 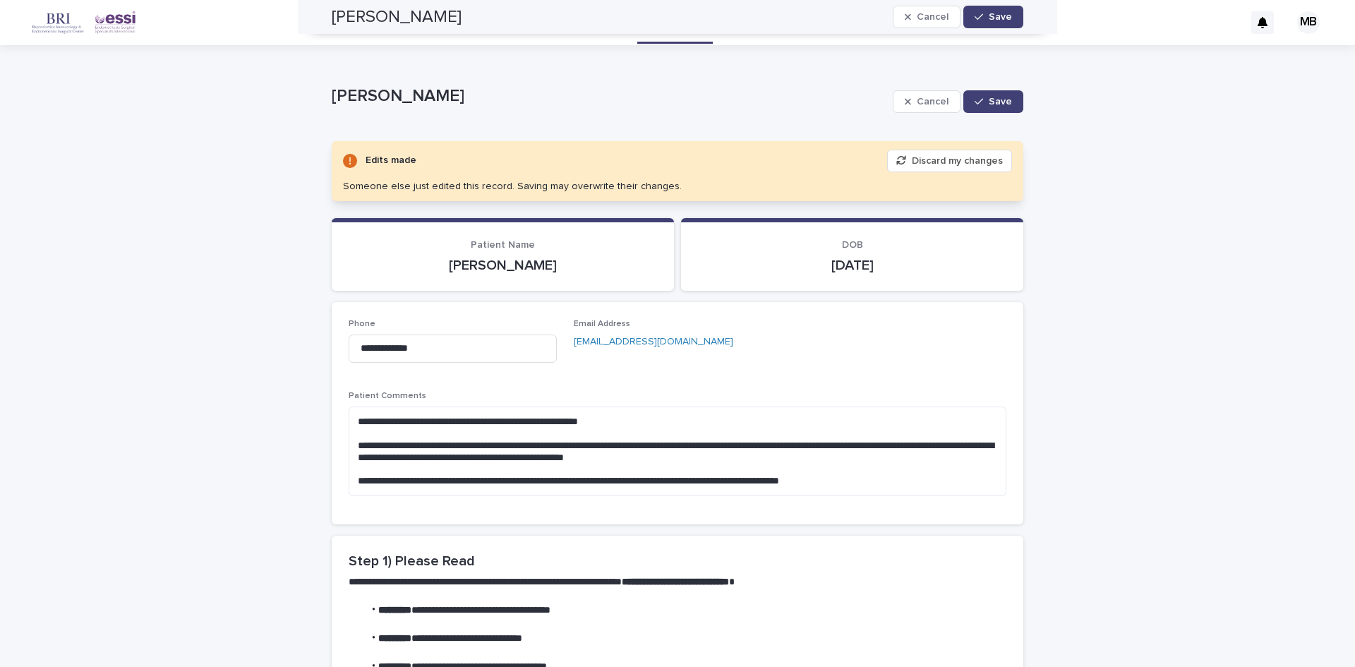 I want to click on button: Cancel, so click(x=927, y=102).